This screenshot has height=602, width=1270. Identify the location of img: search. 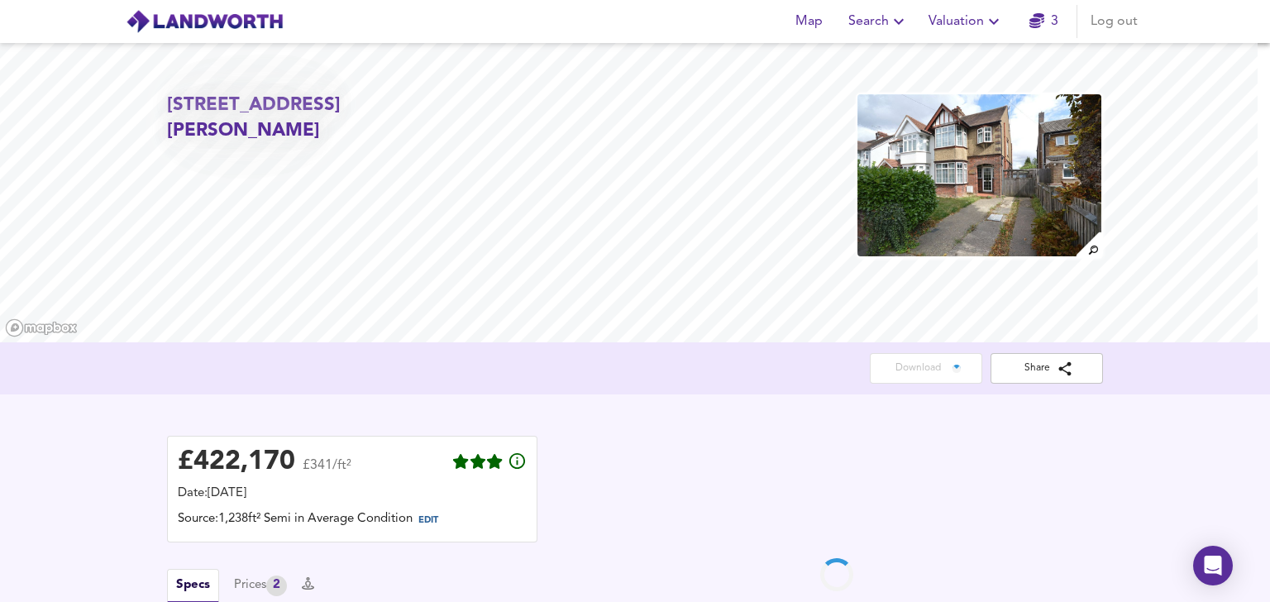
(1088, 244).